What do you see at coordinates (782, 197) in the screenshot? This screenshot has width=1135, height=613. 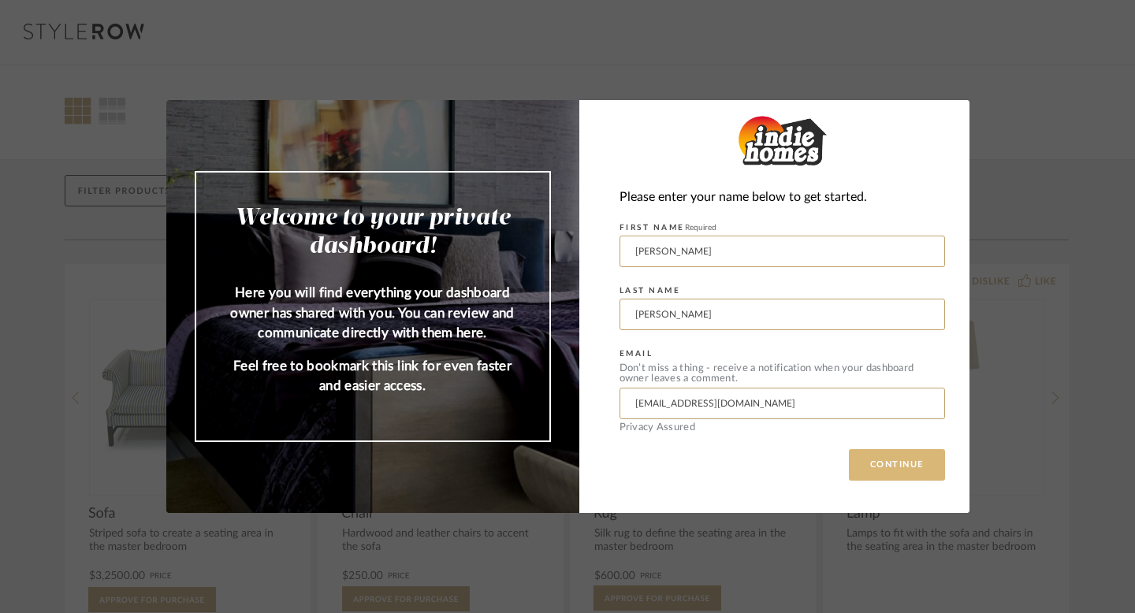 I see `div: Please enter your name below to get started.` at bounding box center [782, 197].